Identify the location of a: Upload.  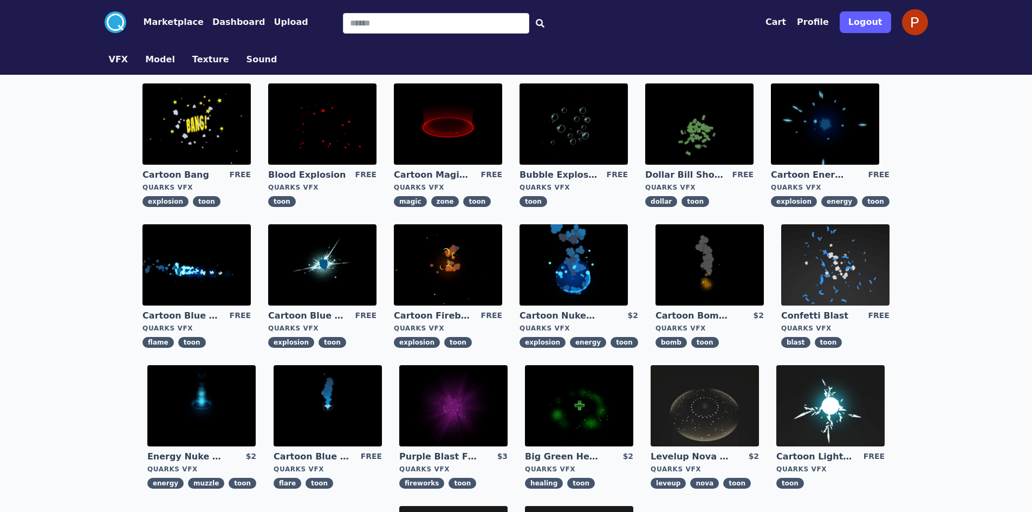
(286, 22).